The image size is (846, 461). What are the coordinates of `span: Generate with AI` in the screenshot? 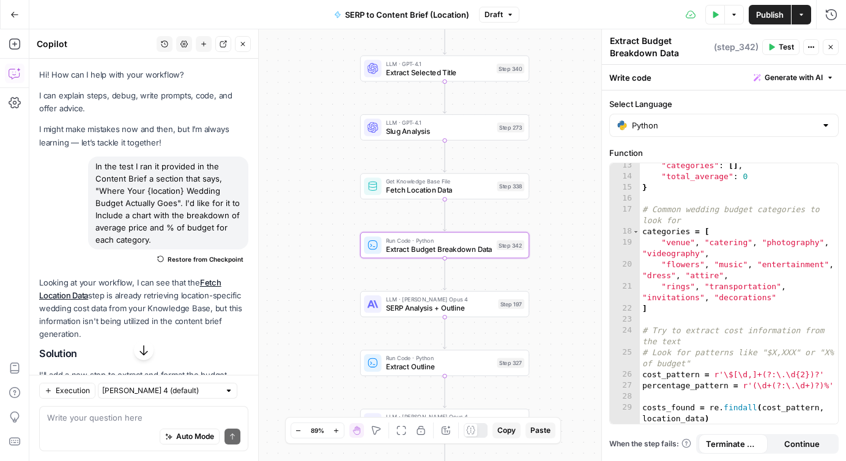 It's located at (793, 78).